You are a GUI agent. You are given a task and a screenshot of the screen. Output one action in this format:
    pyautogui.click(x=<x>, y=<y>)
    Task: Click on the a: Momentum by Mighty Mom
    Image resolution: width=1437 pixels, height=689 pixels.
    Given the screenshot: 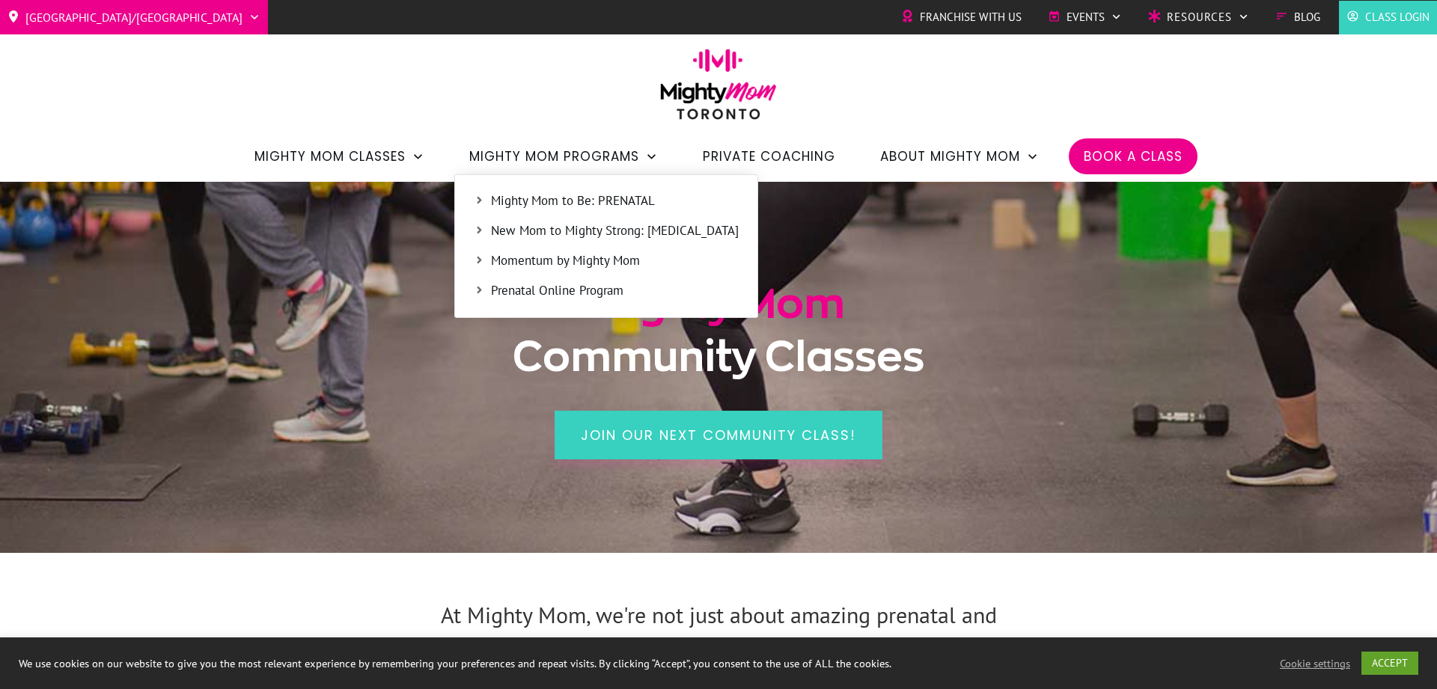 What is the action you would take?
    pyautogui.click(x=606, y=261)
    